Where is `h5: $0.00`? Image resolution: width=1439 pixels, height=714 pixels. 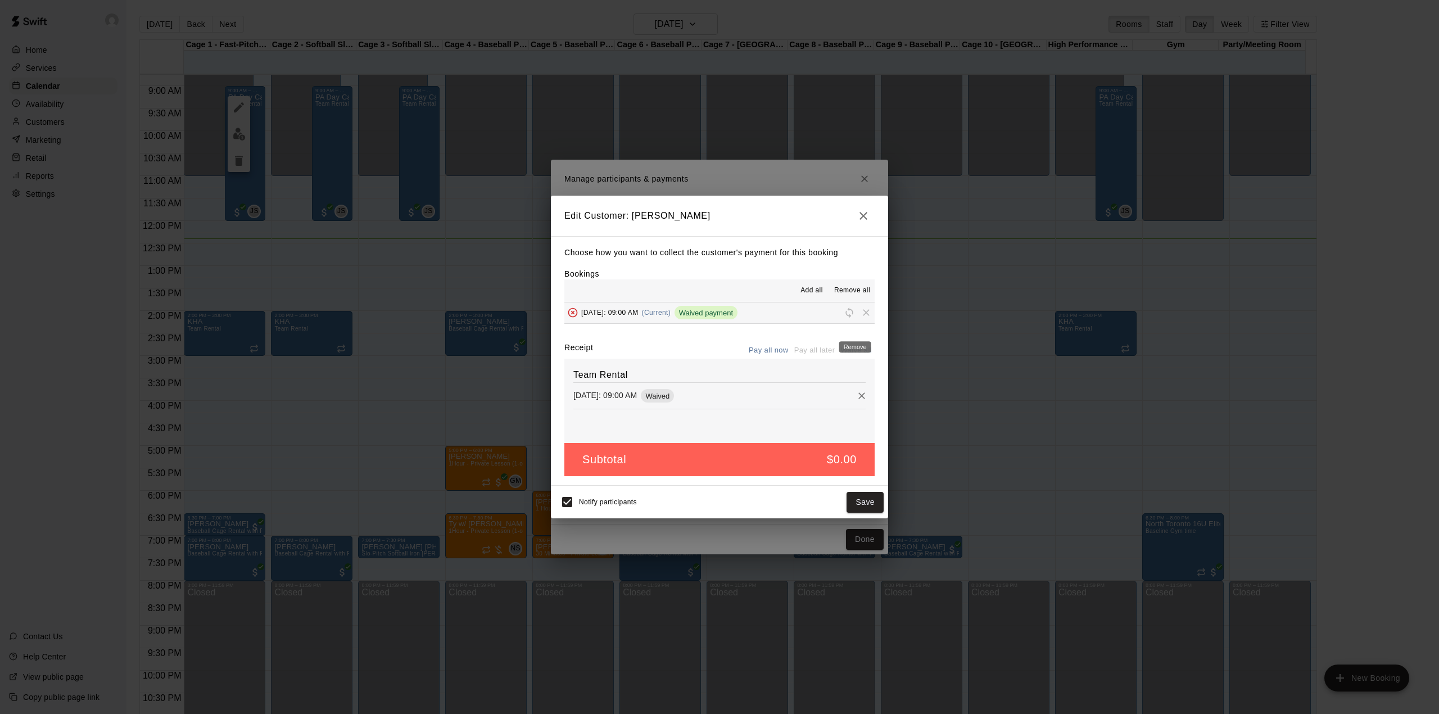 h5: $0.00 is located at coordinates (842, 459).